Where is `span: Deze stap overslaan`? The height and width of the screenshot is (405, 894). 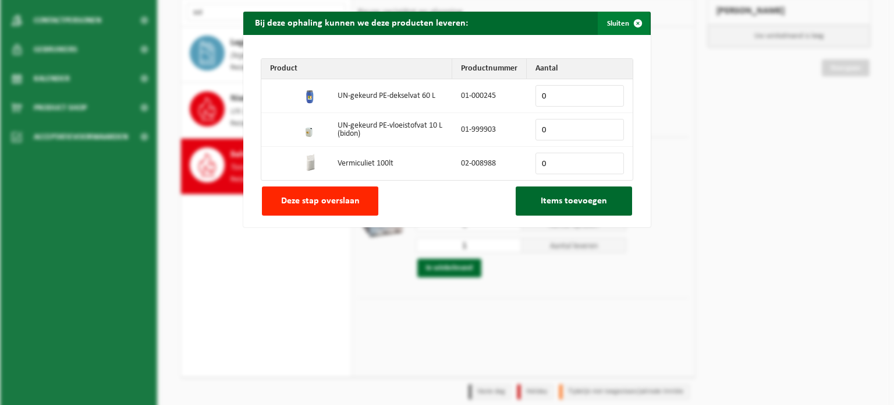
span: Deze stap overslaan is located at coordinates (320, 201).